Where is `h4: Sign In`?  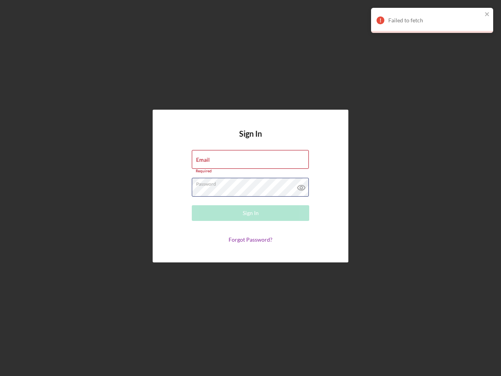
h4: Sign In is located at coordinates (251, 139).